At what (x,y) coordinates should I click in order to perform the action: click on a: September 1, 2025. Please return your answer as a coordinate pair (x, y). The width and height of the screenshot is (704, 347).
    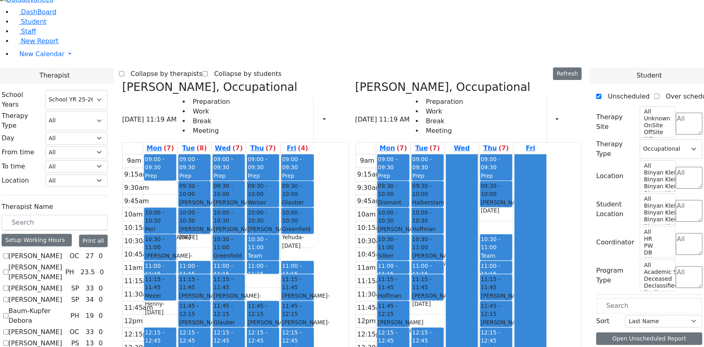
    Looking at the image, I should click on (160, 148).